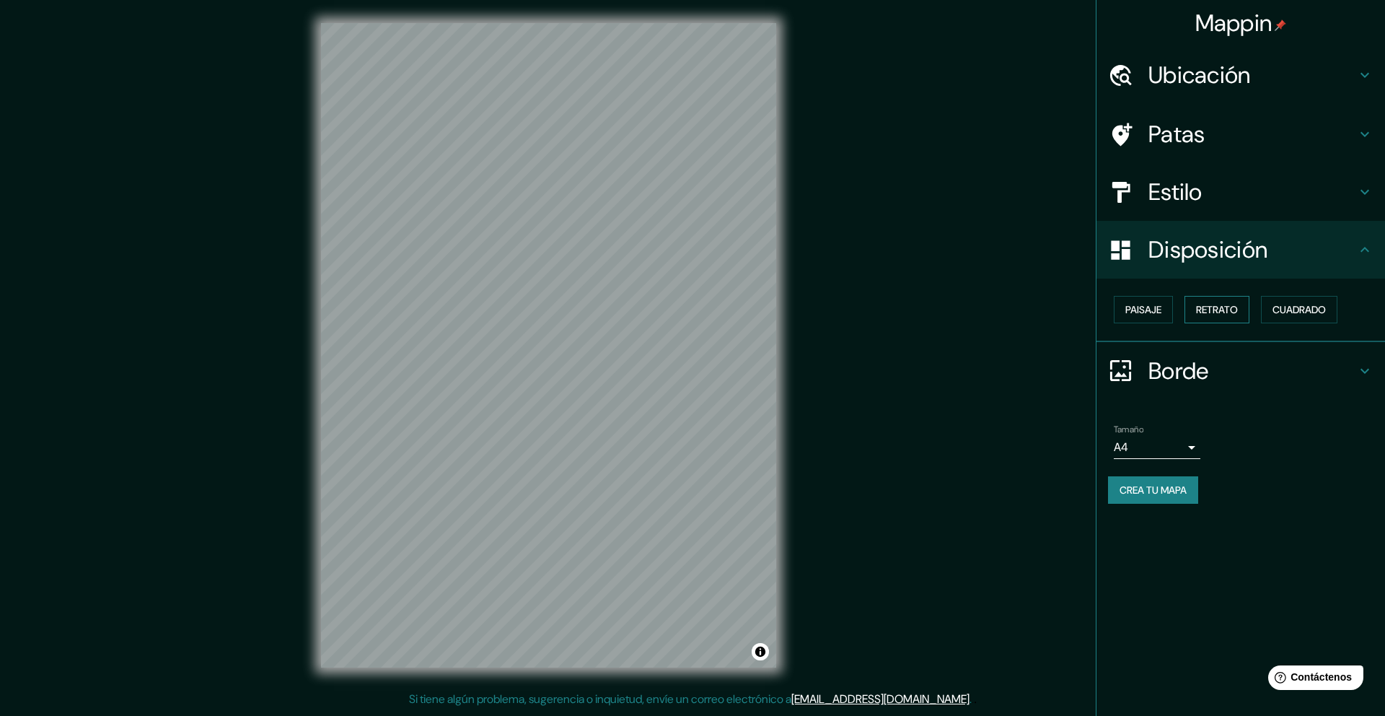 This screenshot has width=1385, height=716. I want to click on font: Ubicación, so click(1200, 75).